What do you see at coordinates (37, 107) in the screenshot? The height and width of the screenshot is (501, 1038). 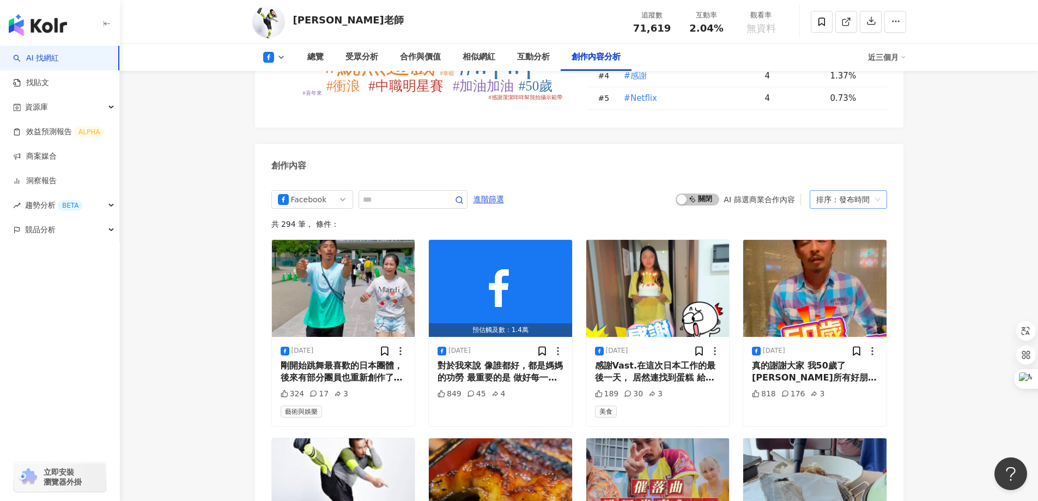 I see `span: 資源庫` at bounding box center [37, 107].